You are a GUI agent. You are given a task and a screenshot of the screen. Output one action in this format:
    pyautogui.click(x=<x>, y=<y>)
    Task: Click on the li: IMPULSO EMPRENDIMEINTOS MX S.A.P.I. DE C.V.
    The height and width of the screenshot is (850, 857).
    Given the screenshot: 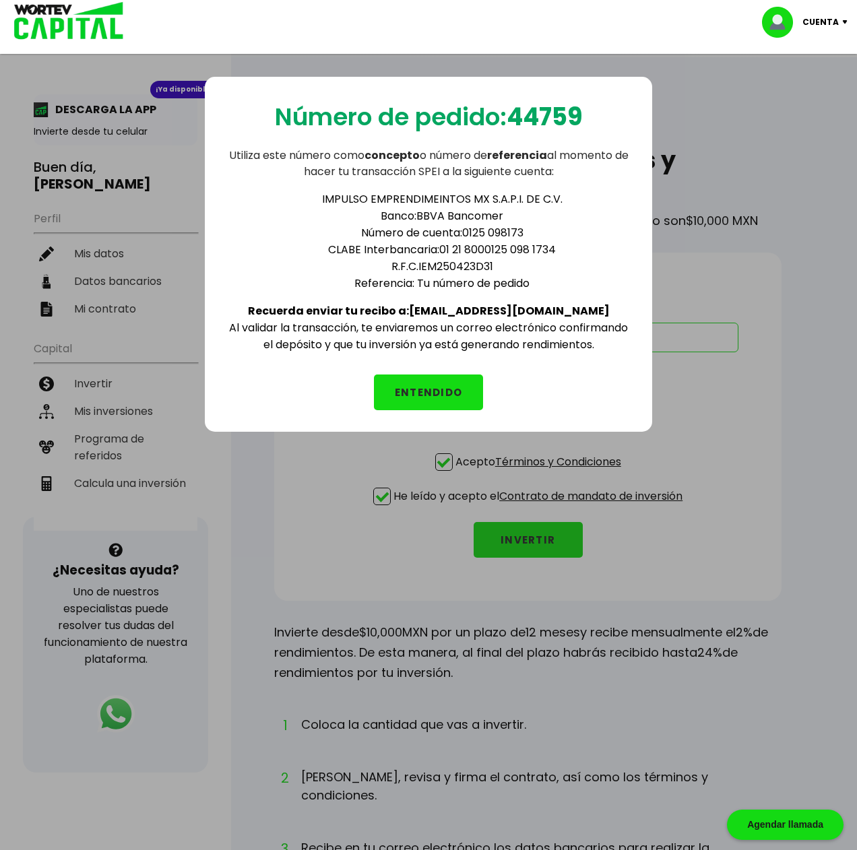 What is the action you would take?
    pyautogui.click(x=442, y=199)
    